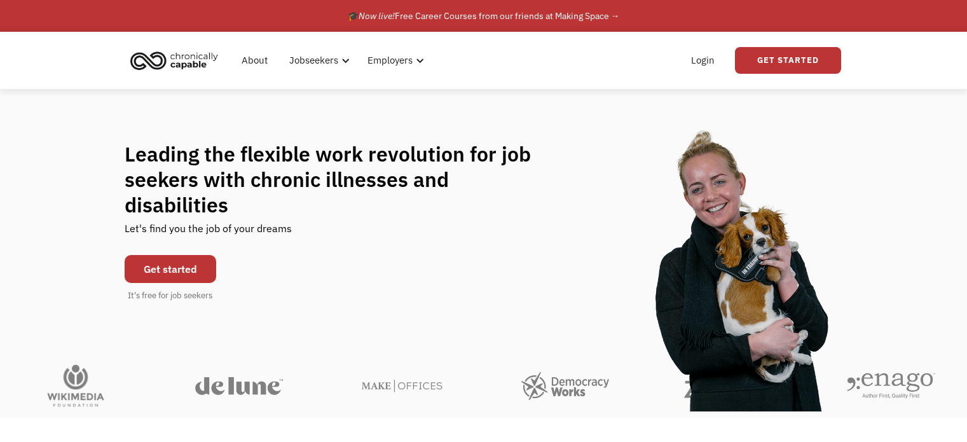  I want to click on a: About, so click(254, 60).